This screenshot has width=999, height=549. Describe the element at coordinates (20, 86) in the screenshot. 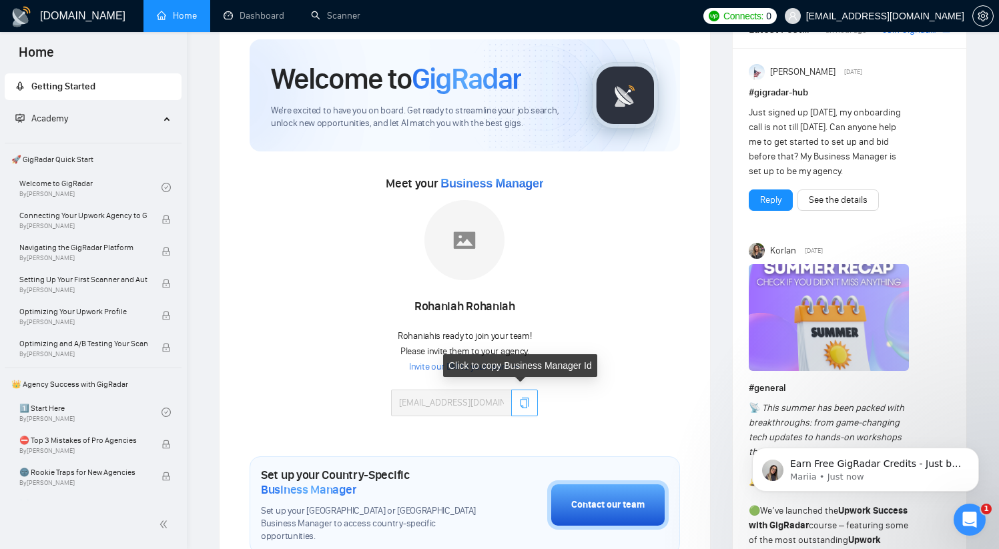

I see `span: rocket` at that location.